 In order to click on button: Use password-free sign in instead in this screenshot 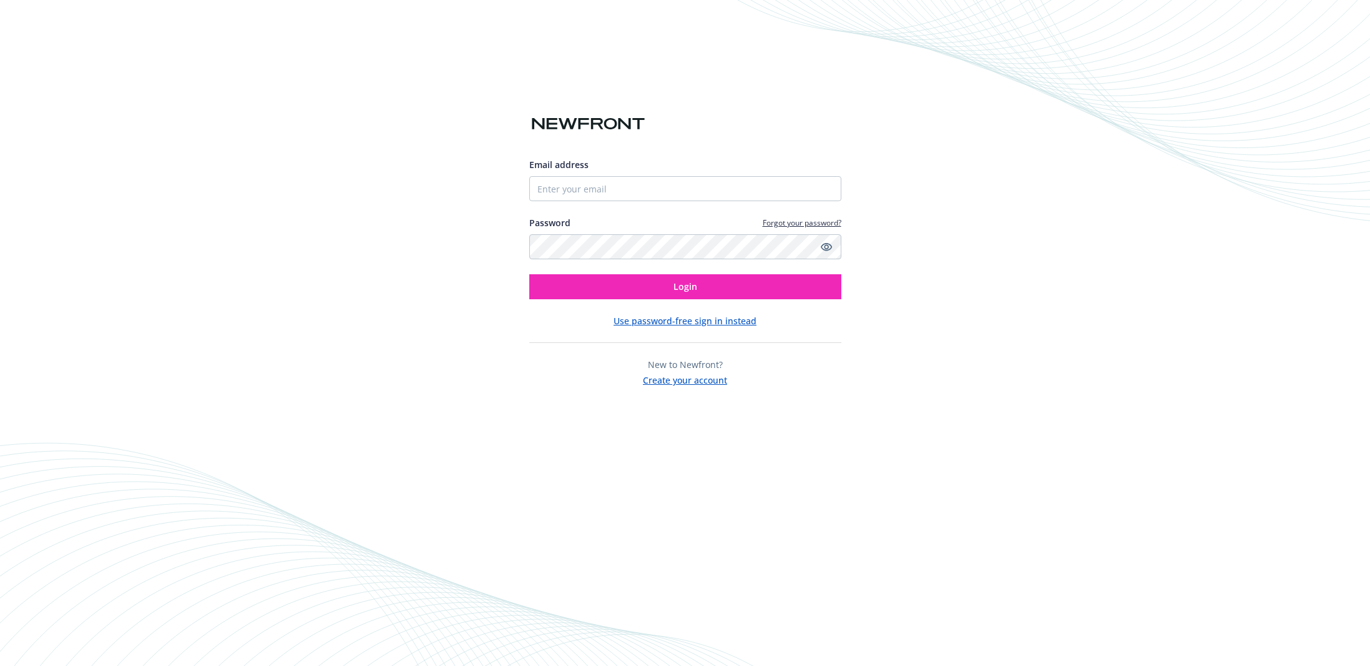, I will do `click(685, 320)`.